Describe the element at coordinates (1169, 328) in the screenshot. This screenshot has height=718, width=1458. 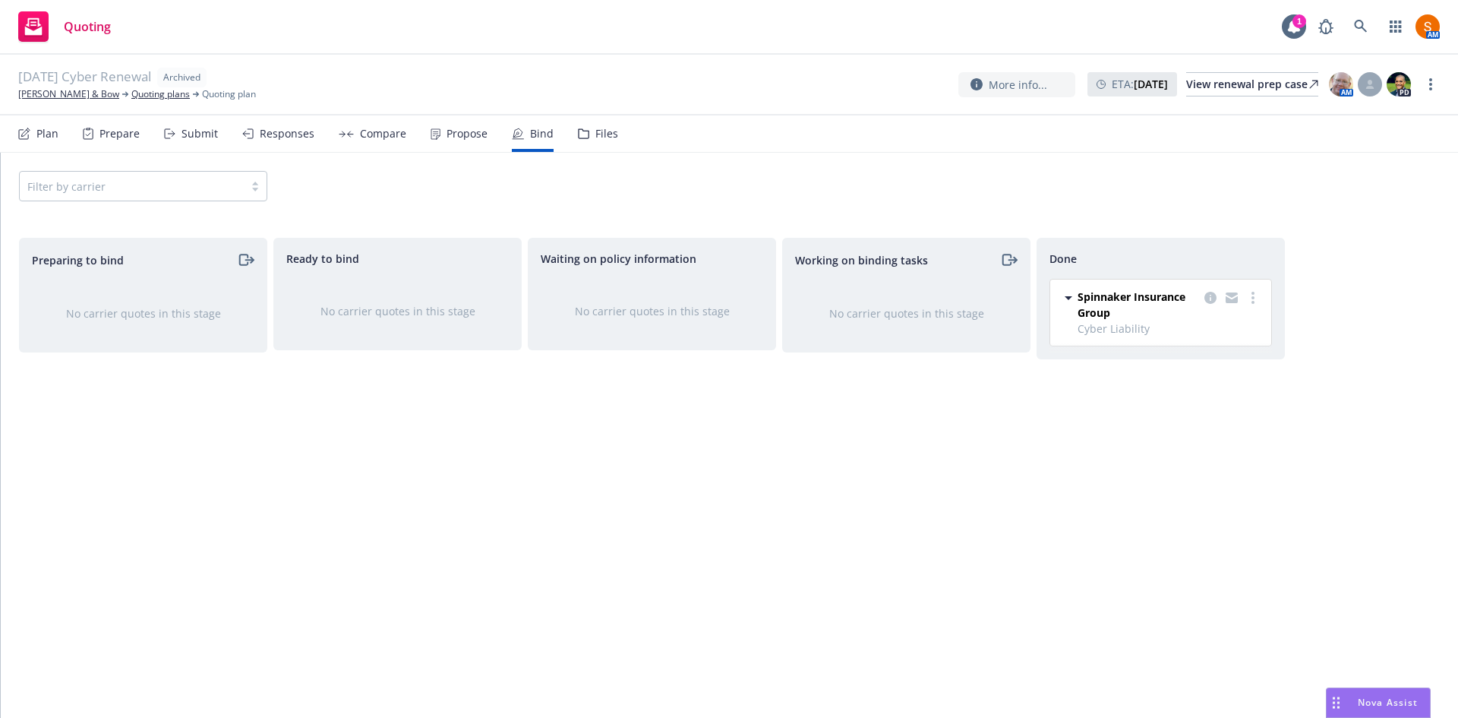
I see `span: Cyber Liability` at that location.